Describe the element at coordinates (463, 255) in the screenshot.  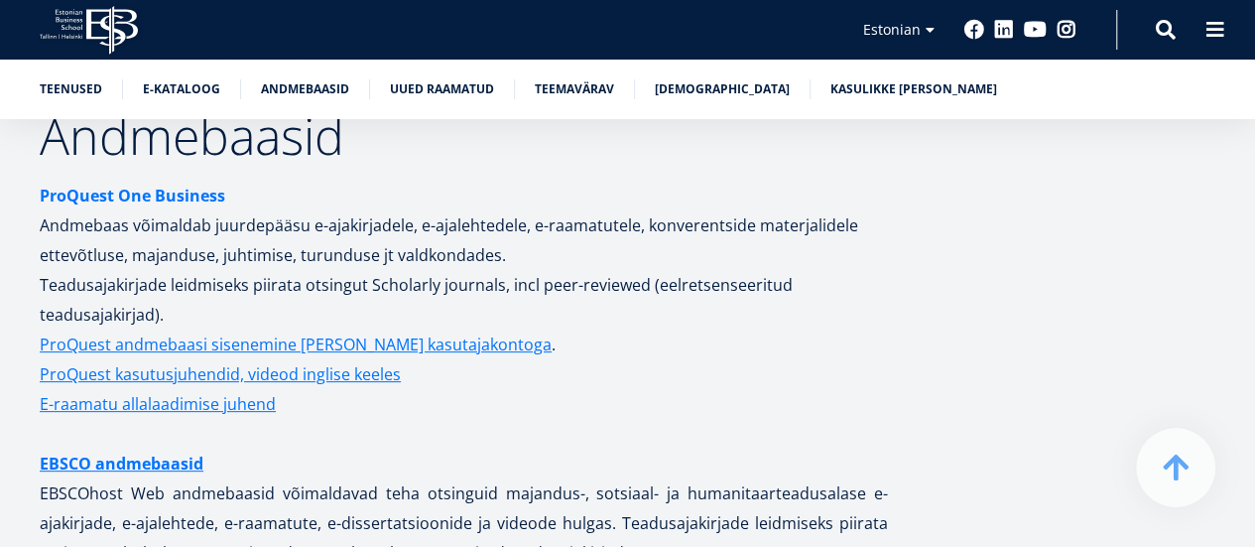
I see `p: Andmebaas võimaldab juurdepääsu e-ajakirjadele, e-ajalehtedele, e-raamatutele, konverentside mate...` at that location.